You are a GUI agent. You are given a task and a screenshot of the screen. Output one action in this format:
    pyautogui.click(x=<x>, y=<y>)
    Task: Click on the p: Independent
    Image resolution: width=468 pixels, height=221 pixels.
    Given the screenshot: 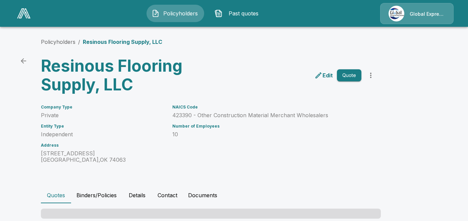 What is the action you would take?
    pyautogui.click(x=103, y=134)
    